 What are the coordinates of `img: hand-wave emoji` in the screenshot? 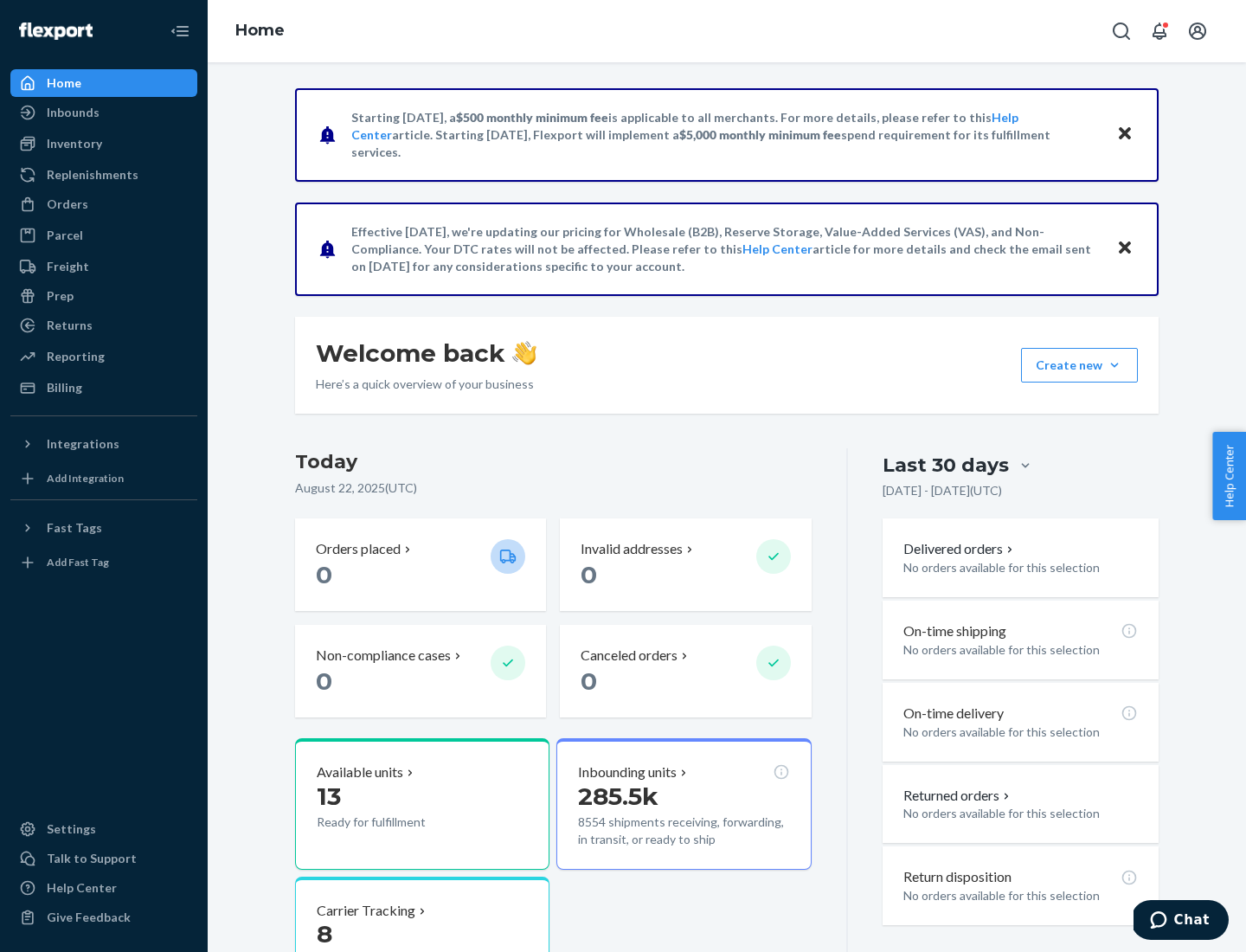 It's located at (525, 353).